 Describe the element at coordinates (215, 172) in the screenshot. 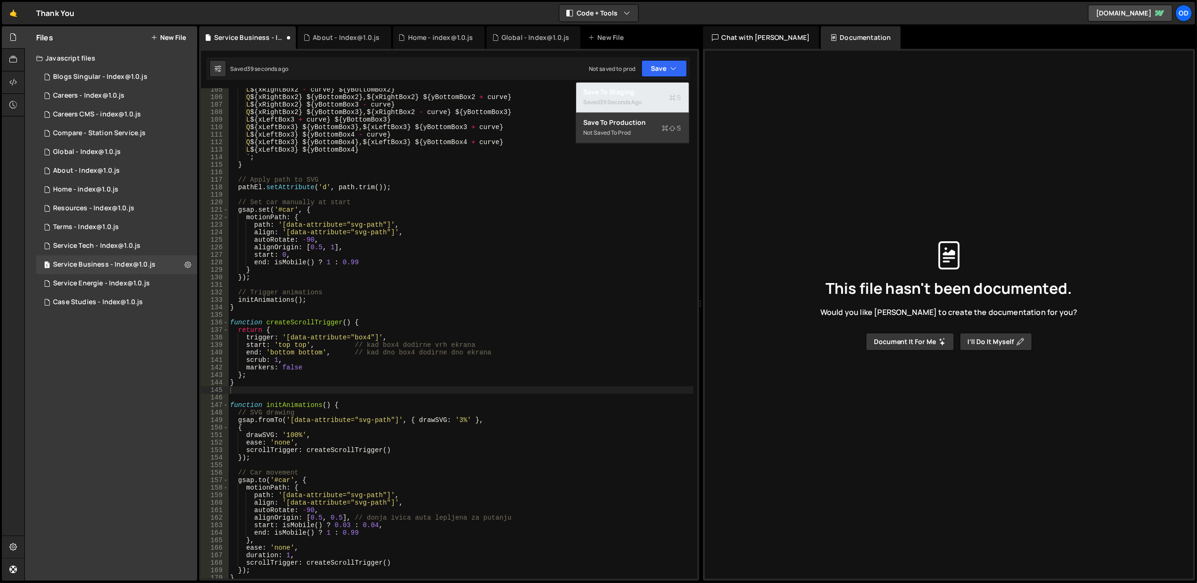

I see `div: 116` at that location.